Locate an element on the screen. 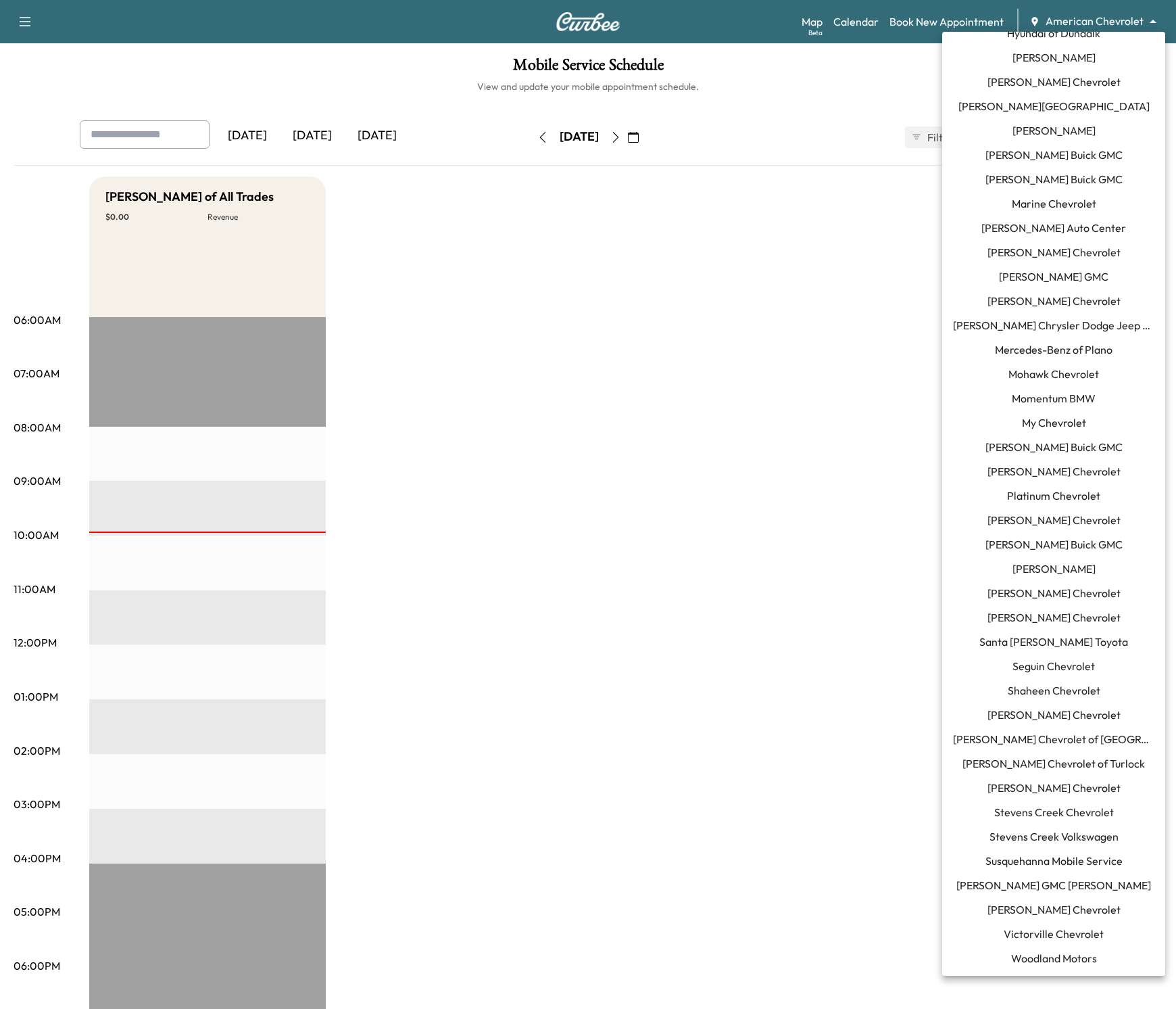 The height and width of the screenshot is (1009, 1176). span: Susquehanna Mobile Service is located at coordinates (1054, 860).